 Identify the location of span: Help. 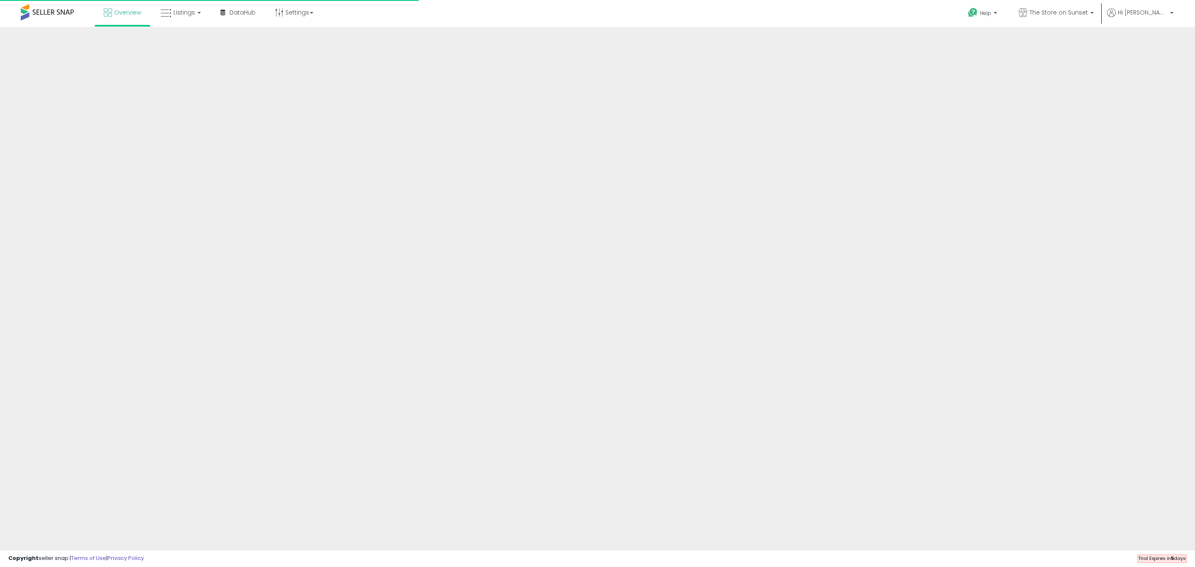
(985, 13).